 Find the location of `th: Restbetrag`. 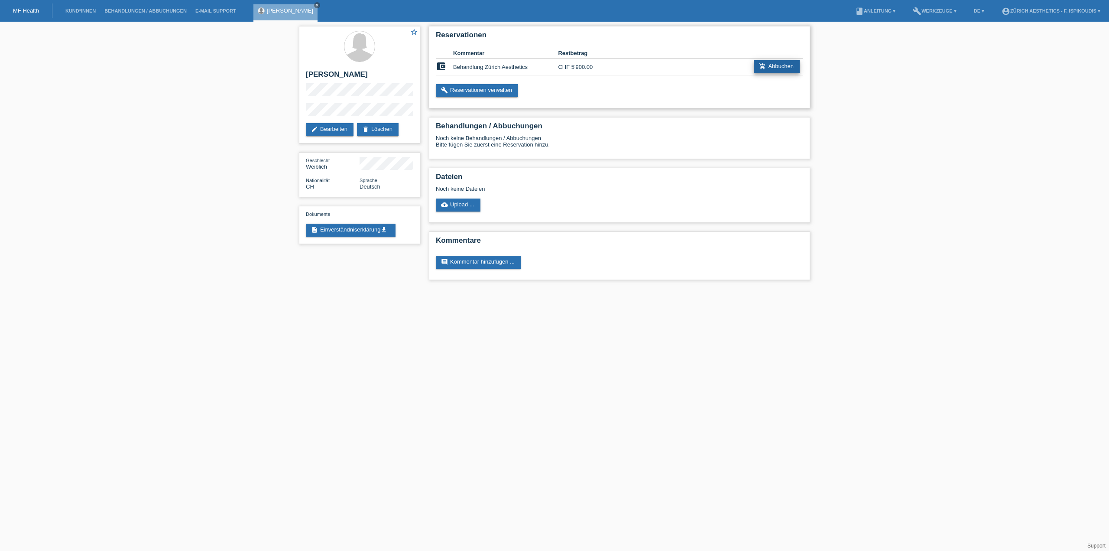

th: Restbetrag is located at coordinates (584, 53).